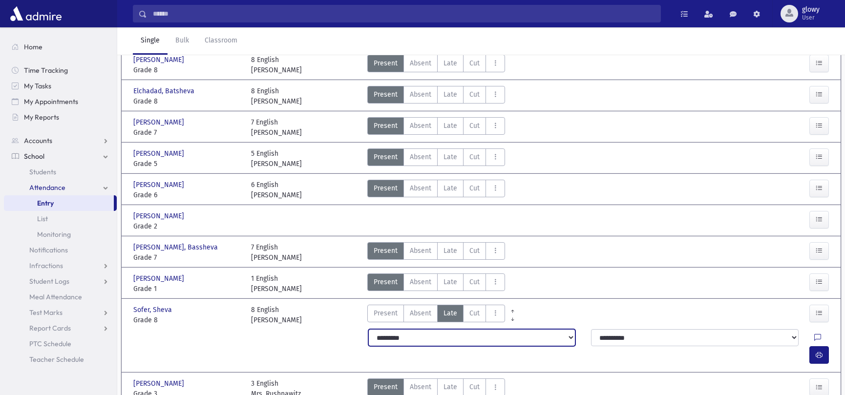  Describe the element at coordinates (51, 102) in the screenshot. I see `span: My Appointments` at that location.